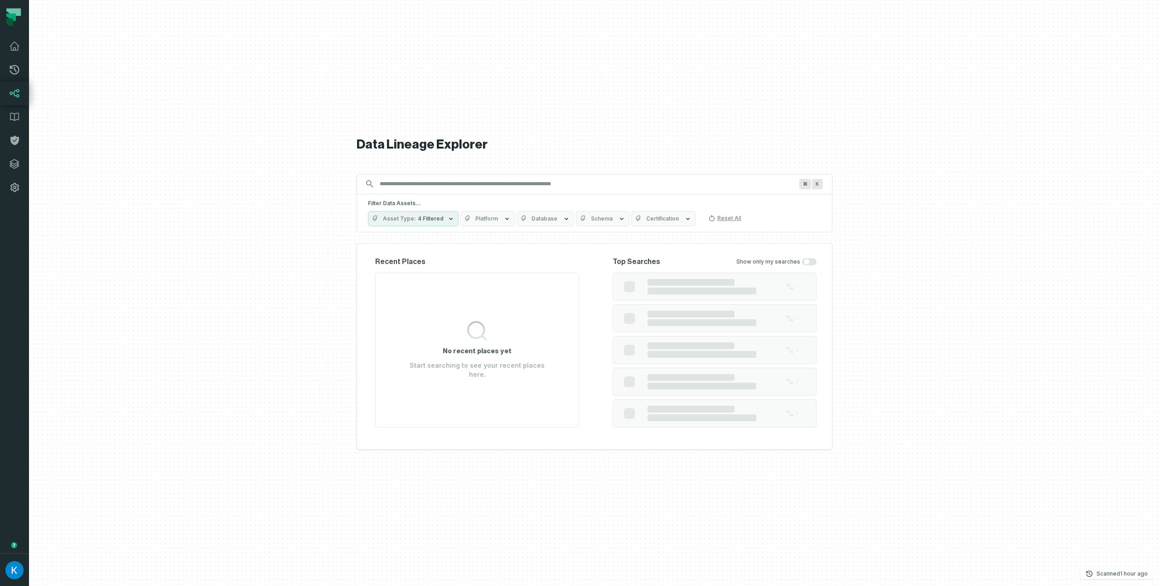  Describe the element at coordinates (14, 570) in the screenshot. I see `img: avatar of Kosta Shougaev` at that location.